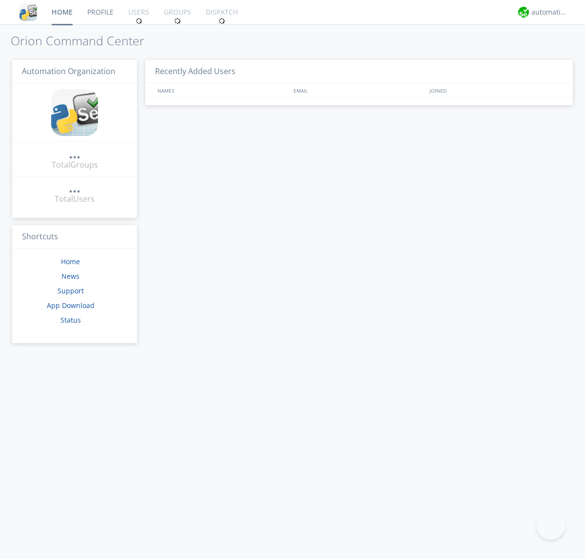 The image size is (585, 559). I want to click on div: Total Groups, so click(75, 165).